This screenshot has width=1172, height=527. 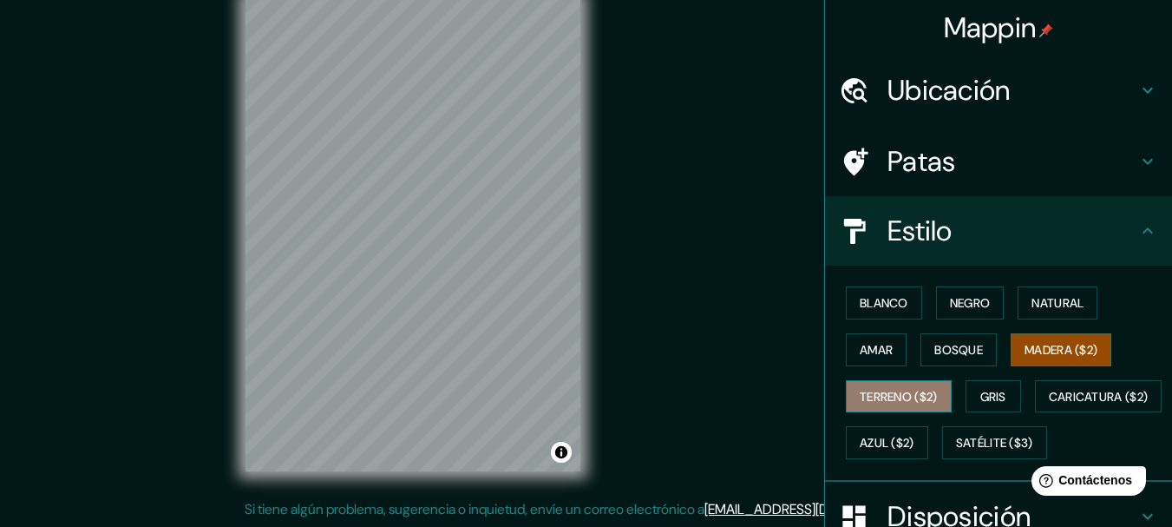 I want to click on button: Madera ($2), so click(x=1061, y=350).